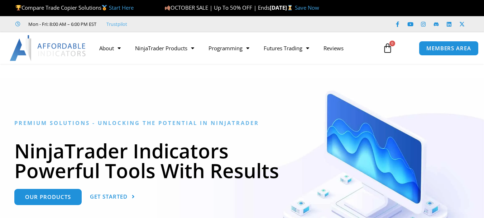 The width and height of the screenshot is (484, 218). I want to click on a: Save Now, so click(307, 8).